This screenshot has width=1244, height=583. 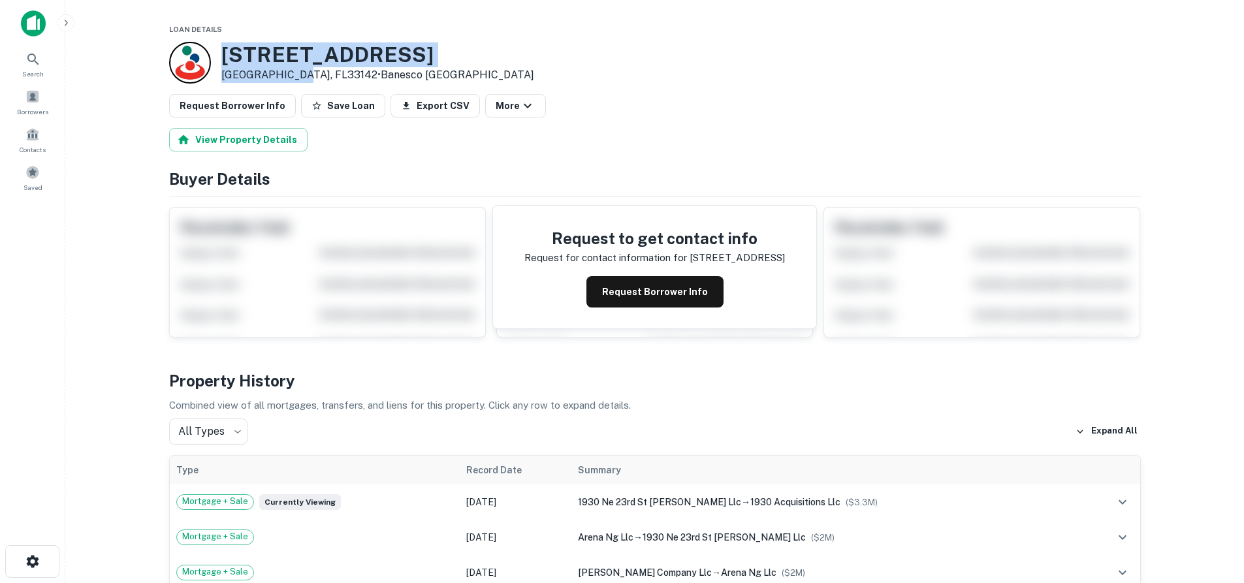 What do you see at coordinates (33, 24) in the screenshot?
I see `img: capitalize-icon.png` at bounding box center [33, 24].